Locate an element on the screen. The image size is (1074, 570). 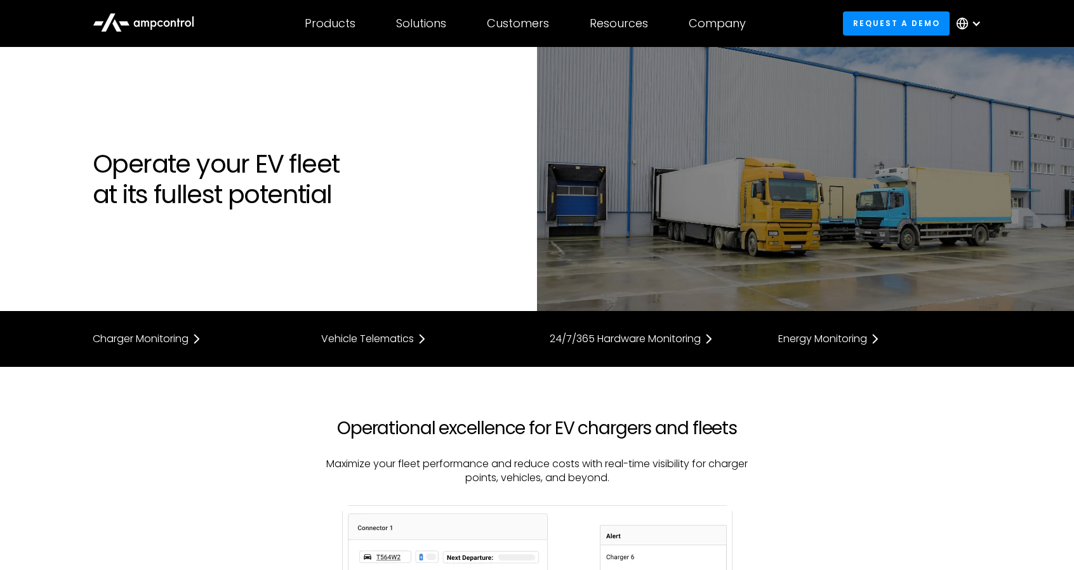
div: Company is located at coordinates (717, 23).